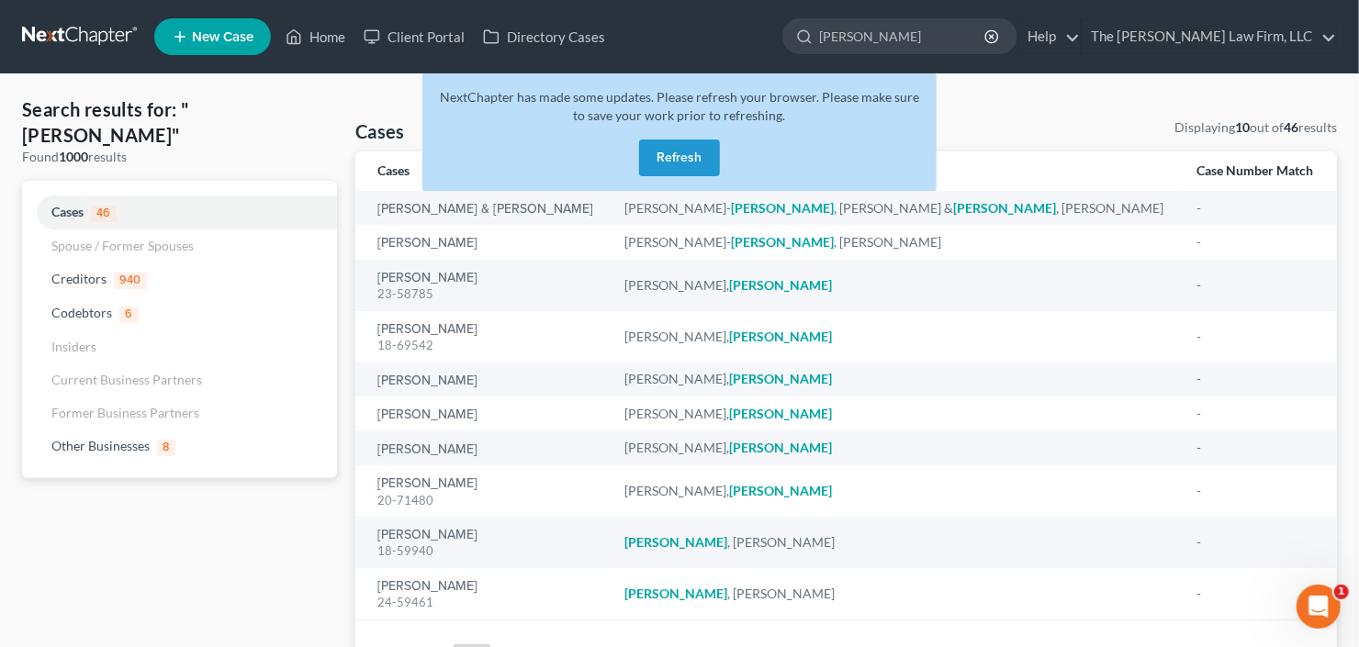 The image size is (1359, 647). Describe the element at coordinates (104, 214) in the screenshot. I see `span: 46` at that location.